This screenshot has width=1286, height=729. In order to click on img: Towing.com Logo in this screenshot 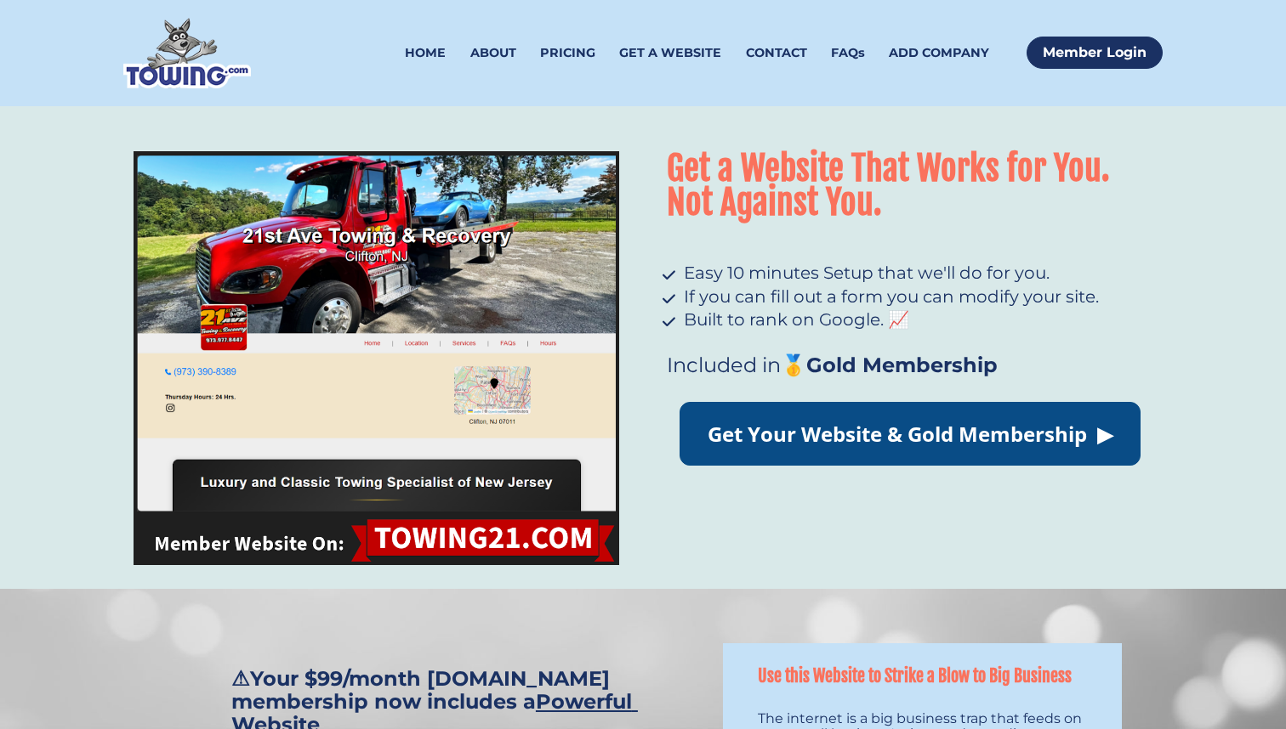, I will do `click(187, 53)`.